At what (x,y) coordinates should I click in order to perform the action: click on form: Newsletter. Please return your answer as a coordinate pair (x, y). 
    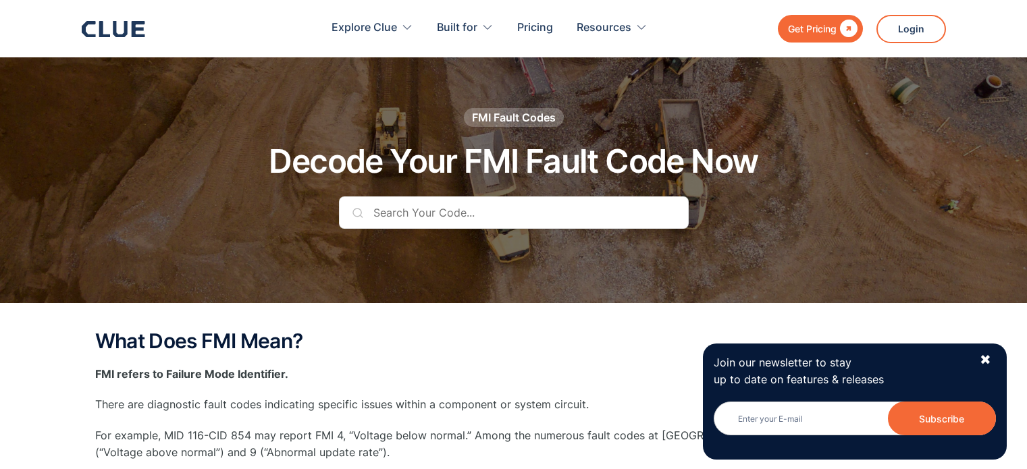
    Looking at the image, I should click on (855, 426).